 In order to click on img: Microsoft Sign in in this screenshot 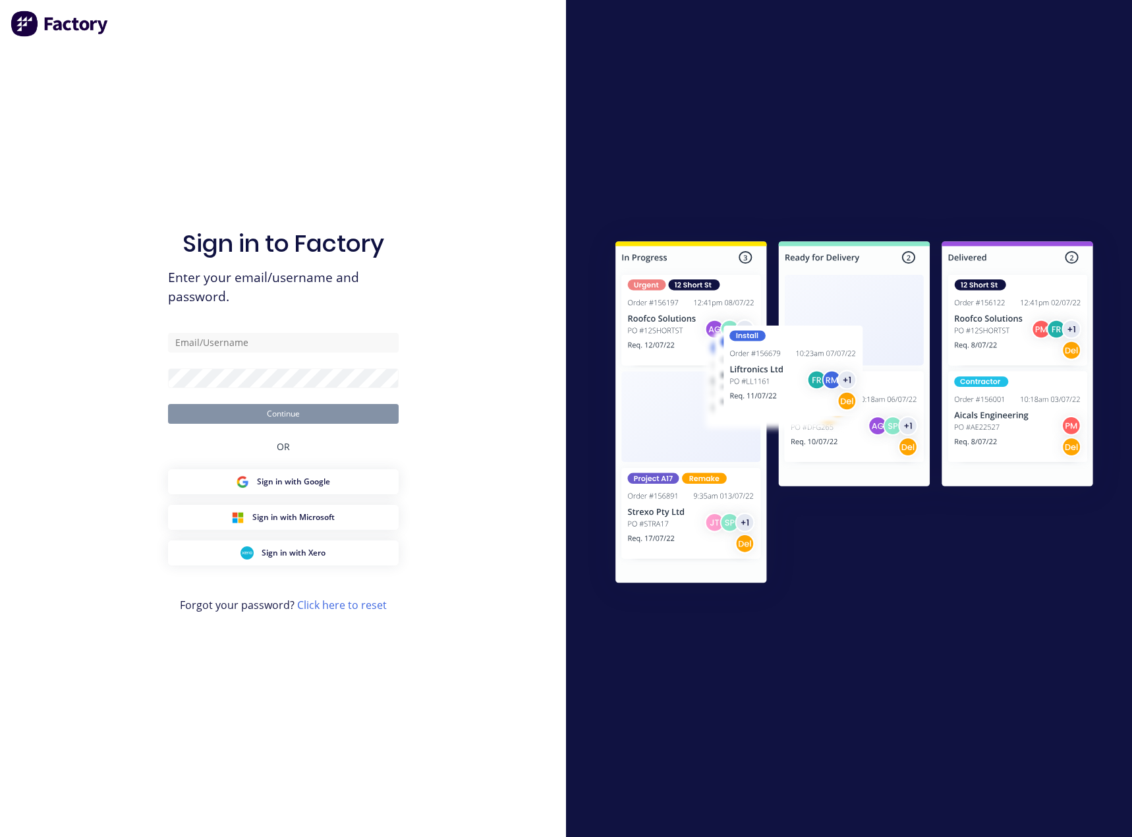, I will do `click(238, 517)`.